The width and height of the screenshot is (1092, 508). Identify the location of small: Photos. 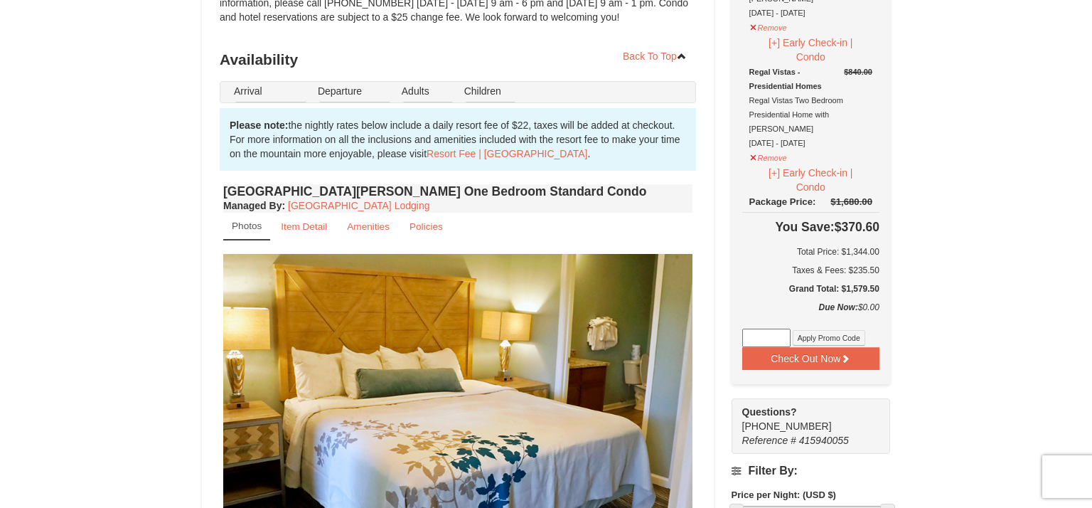
(247, 225).